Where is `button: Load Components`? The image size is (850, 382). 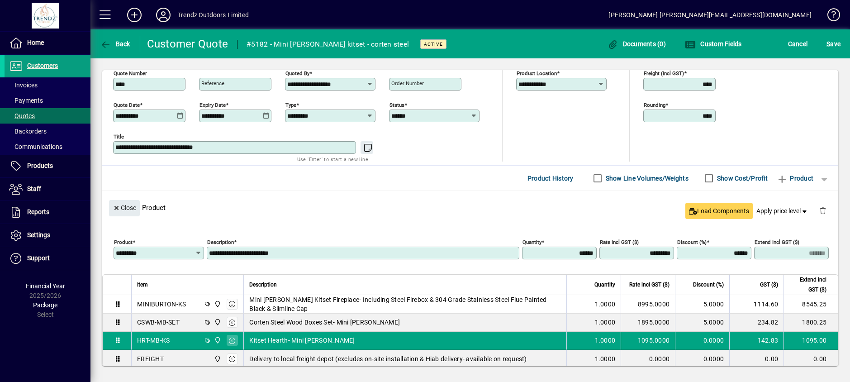
button: Load Components is located at coordinates (718, 211).